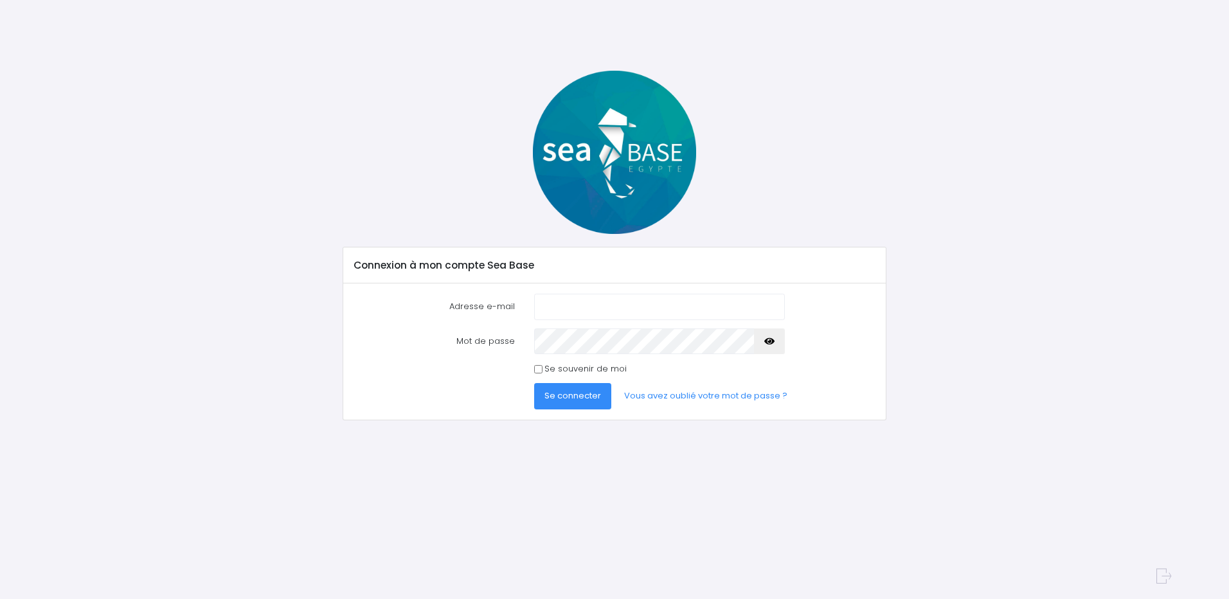 This screenshot has width=1229, height=599. Describe the element at coordinates (435, 307) in the screenshot. I see `label: Adresse e-mail` at that location.